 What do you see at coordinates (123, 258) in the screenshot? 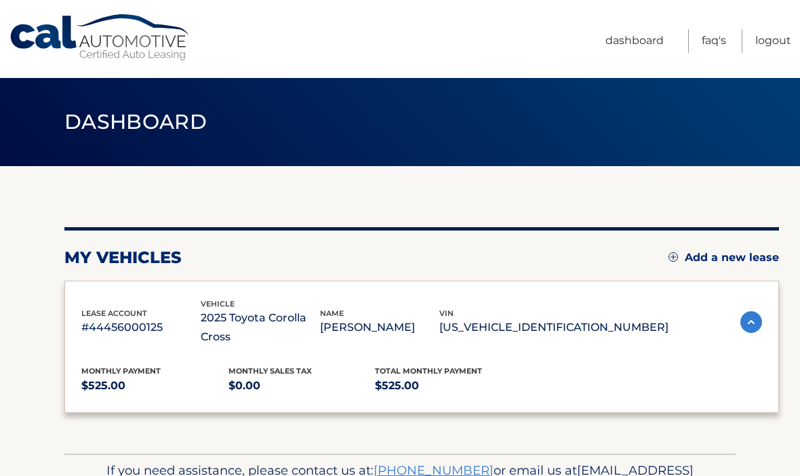
I see `h2: my vehicles` at bounding box center [123, 258].